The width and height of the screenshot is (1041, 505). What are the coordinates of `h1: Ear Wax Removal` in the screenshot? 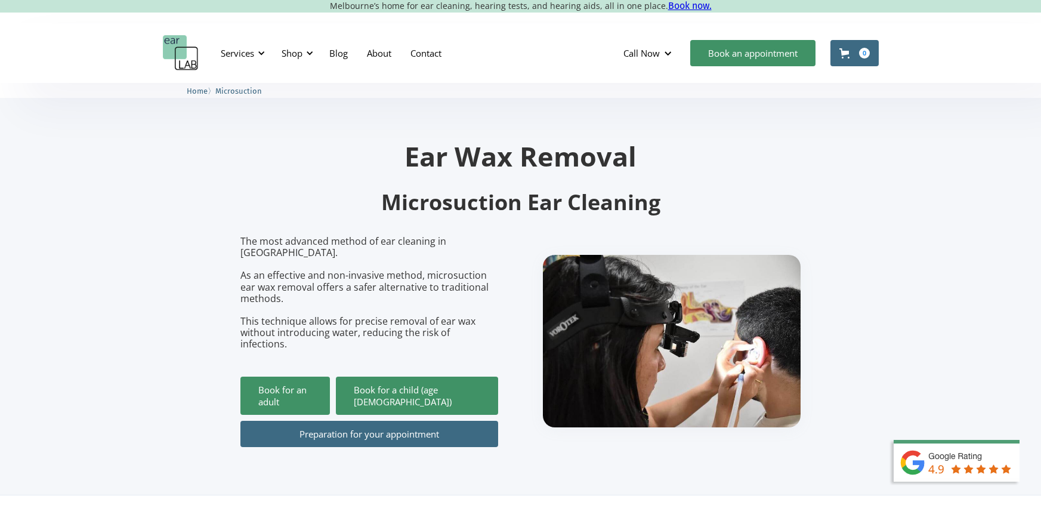 It's located at (521, 156).